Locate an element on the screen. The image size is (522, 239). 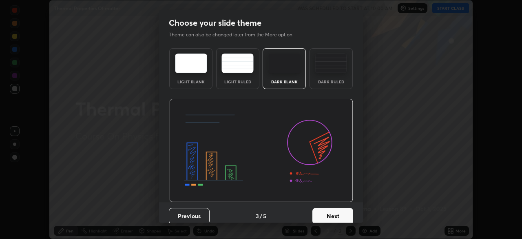
div: Dark Ruled is located at coordinates (331, 82).